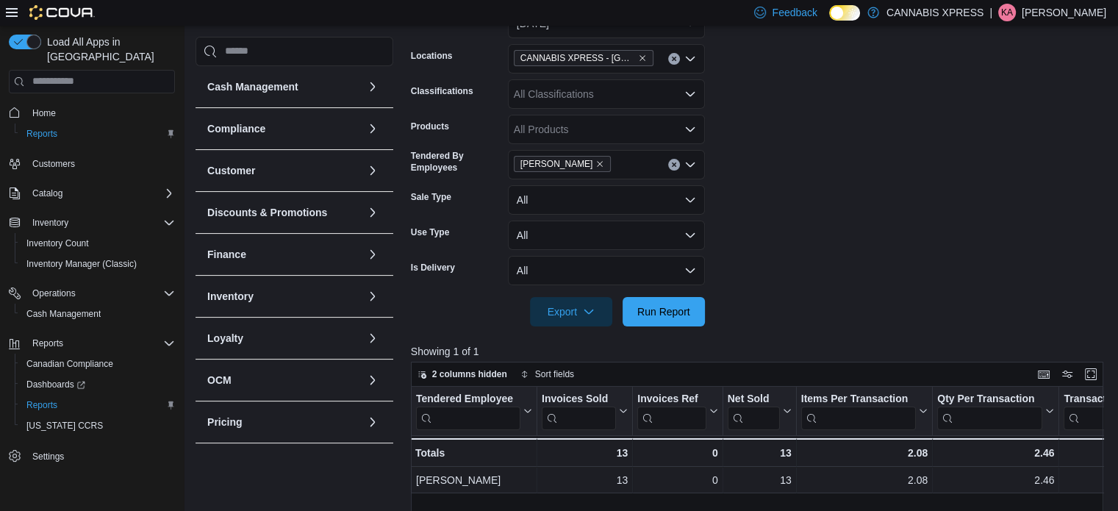  Describe the element at coordinates (54, 164) in the screenshot. I see `a: Customers` at that location.